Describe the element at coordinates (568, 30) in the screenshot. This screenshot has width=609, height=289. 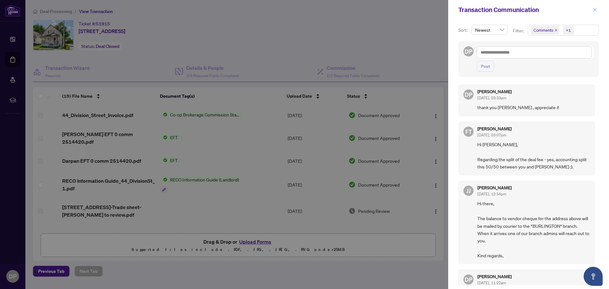
I see `div: +1` at that location.